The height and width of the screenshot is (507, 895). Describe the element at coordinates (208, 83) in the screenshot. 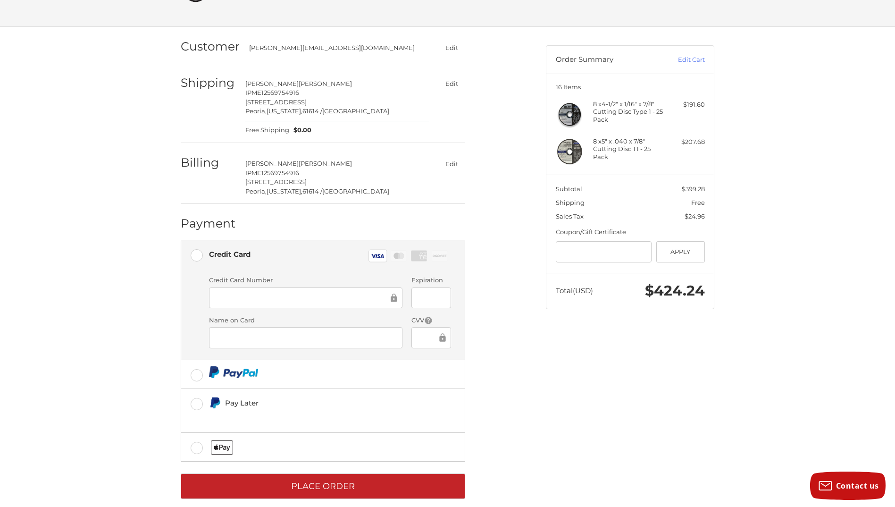

I see `h2: Shipping` at that location.